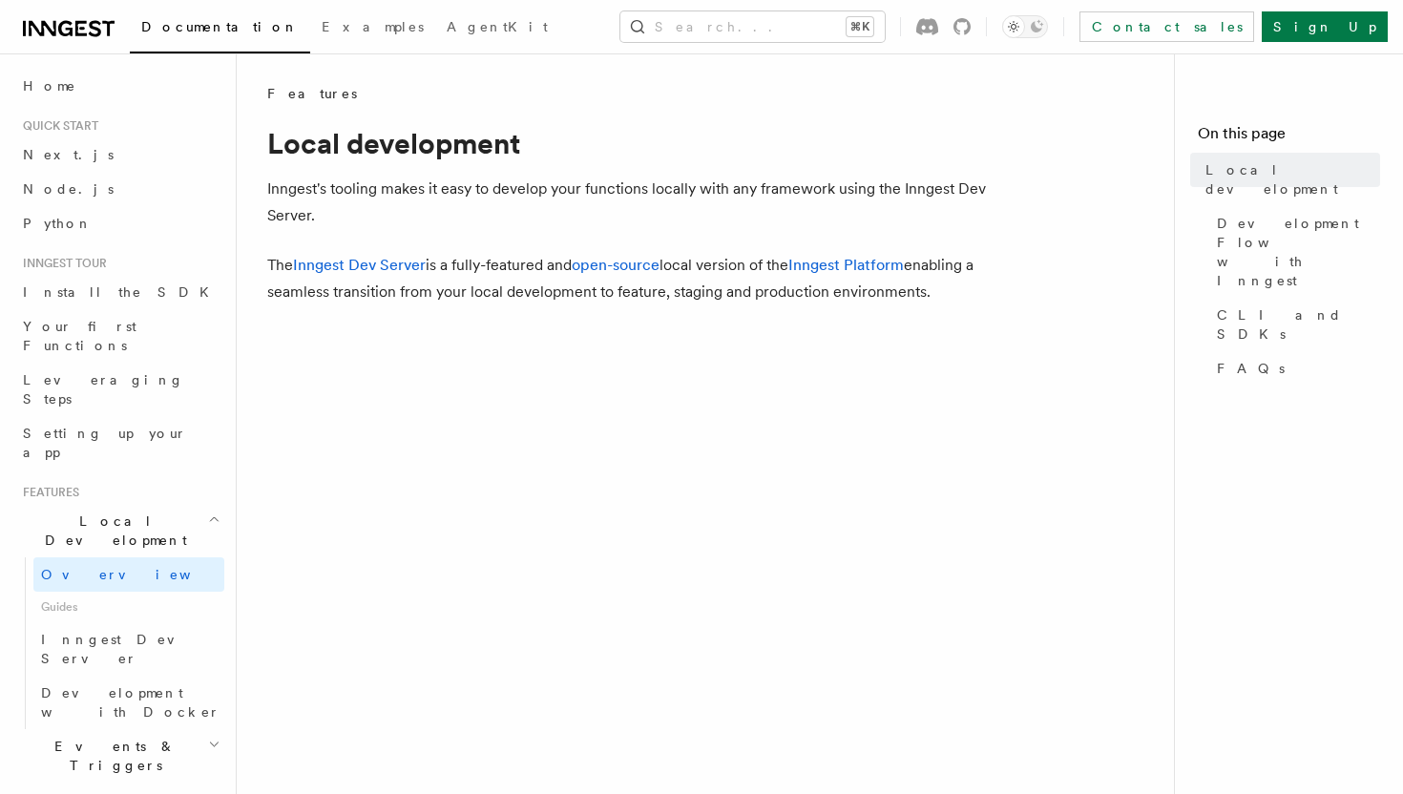  I want to click on a: FAQs, so click(1294, 368).